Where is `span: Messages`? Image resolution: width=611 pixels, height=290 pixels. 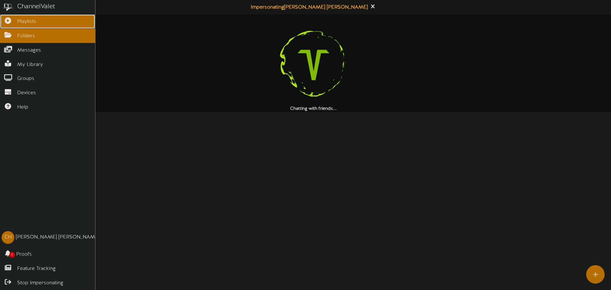 span: Messages is located at coordinates (29, 50).